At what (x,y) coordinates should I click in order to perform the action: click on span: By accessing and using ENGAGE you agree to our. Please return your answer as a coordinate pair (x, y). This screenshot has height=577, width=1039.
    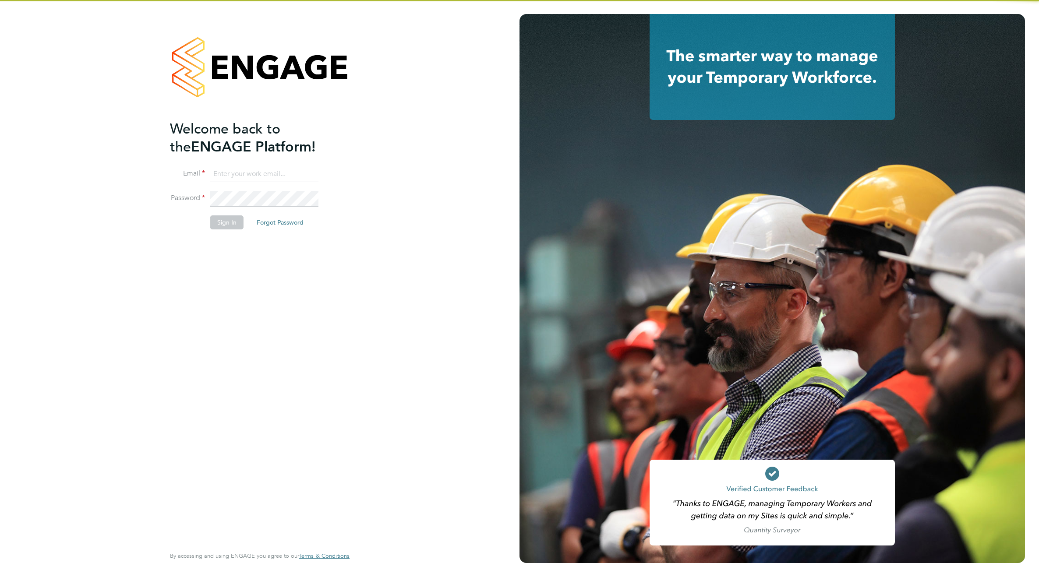
    Looking at the image, I should click on (260, 556).